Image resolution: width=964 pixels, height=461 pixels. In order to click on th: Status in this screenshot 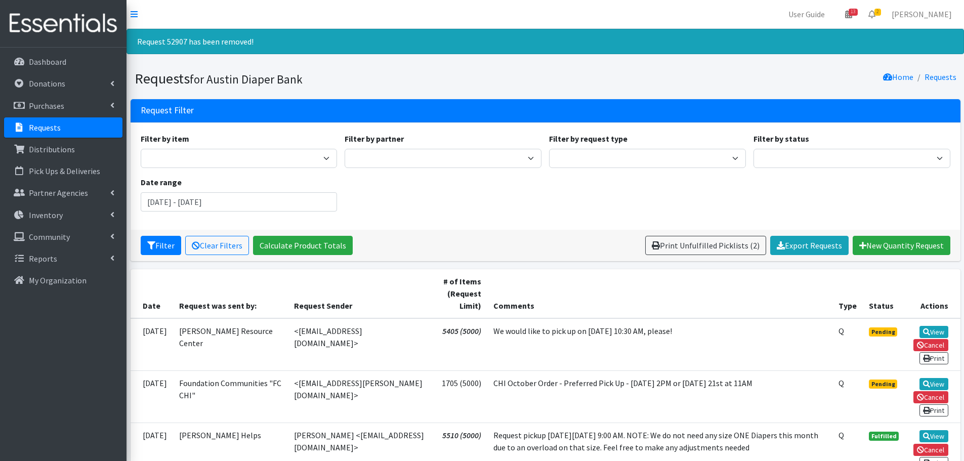, I will do `click(884, 293)`.